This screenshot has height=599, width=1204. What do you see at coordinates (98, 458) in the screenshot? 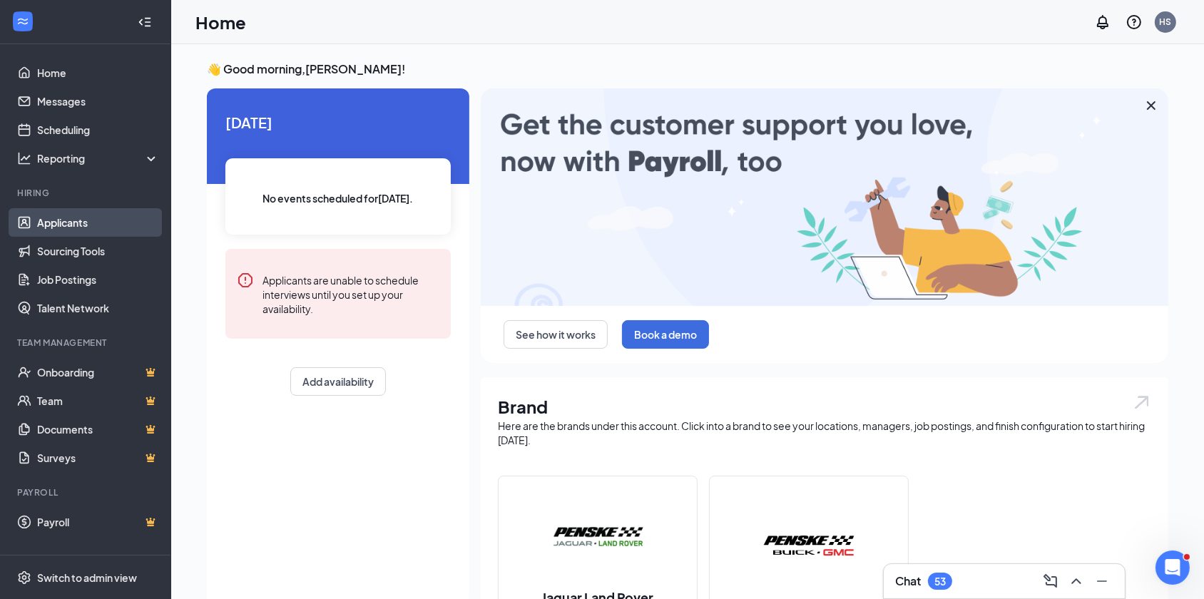
I see `a: SurveysCrown` at bounding box center [98, 458].